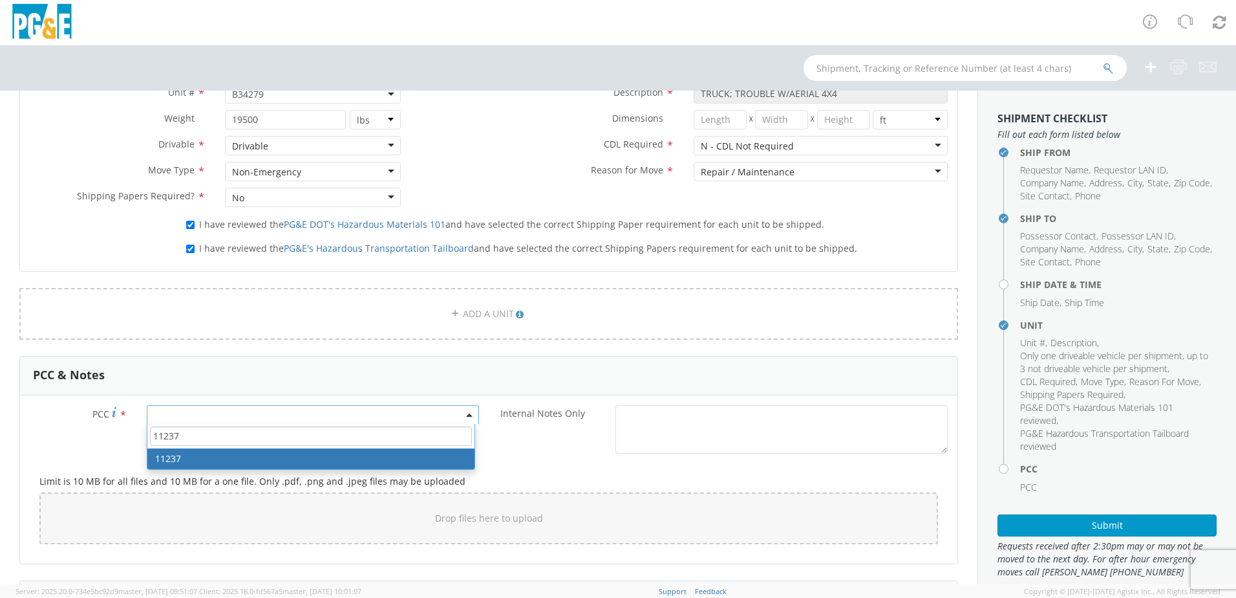  What do you see at coordinates (673, 590) in the screenshot?
I see `a: Support` at bounding box center [673, 590].